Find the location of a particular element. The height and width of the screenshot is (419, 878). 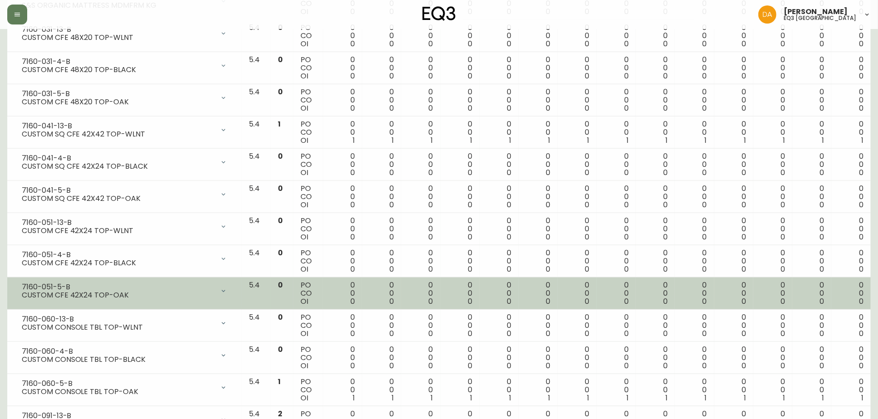

div: CUSTOM CFE 42X24 TOP-OAK is located at coordinates (118, 295).